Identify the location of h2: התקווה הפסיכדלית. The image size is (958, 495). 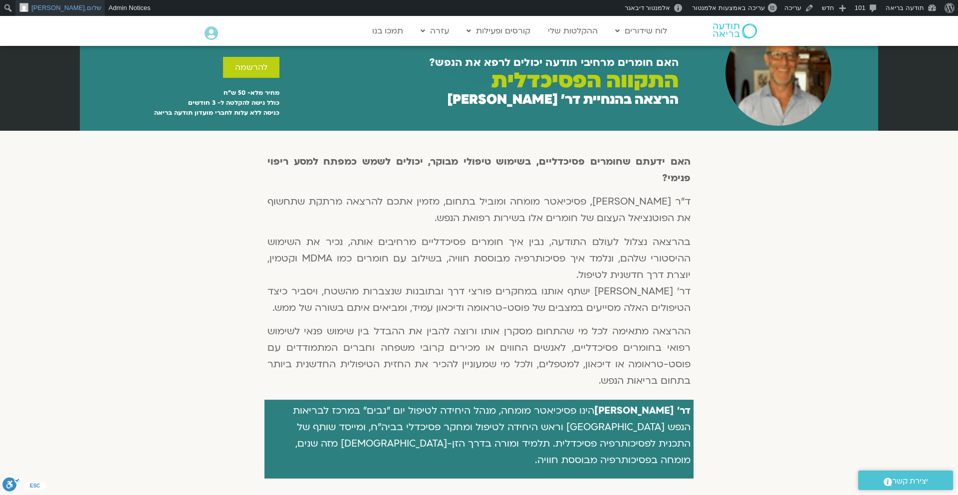
(585, 80).